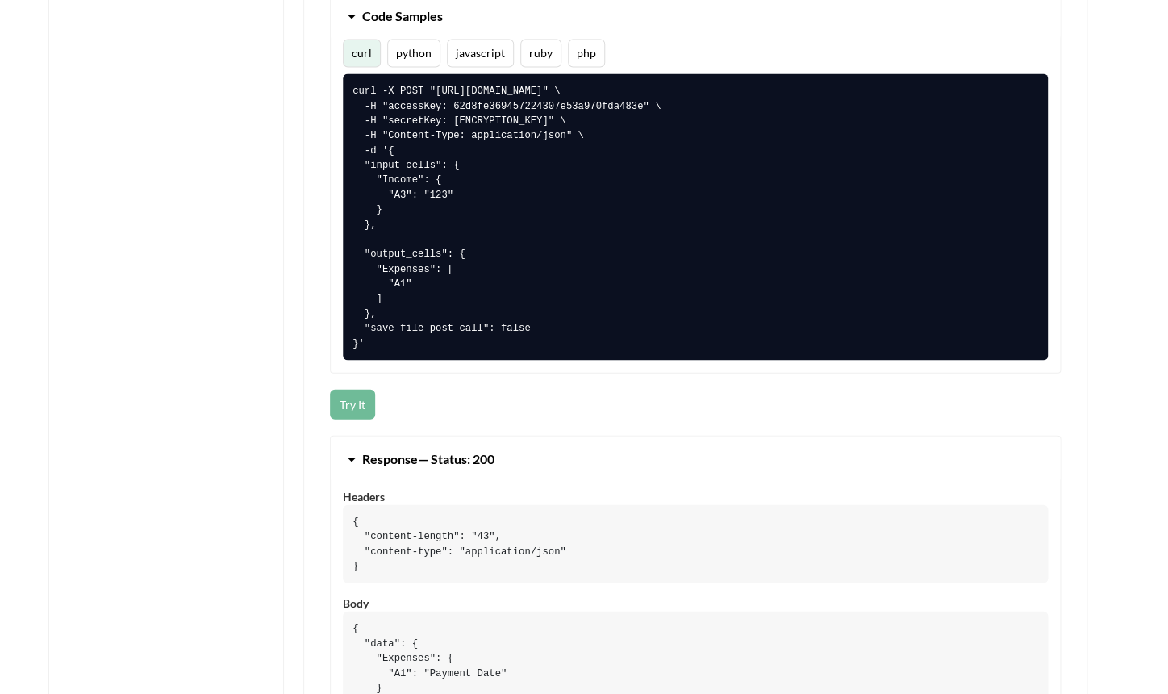 Image resolution: width=1168 pixels, height=694 pixels. I want to click on pre: { "content-length": "43", "content-type": "application/json" }, so click(695, 544).